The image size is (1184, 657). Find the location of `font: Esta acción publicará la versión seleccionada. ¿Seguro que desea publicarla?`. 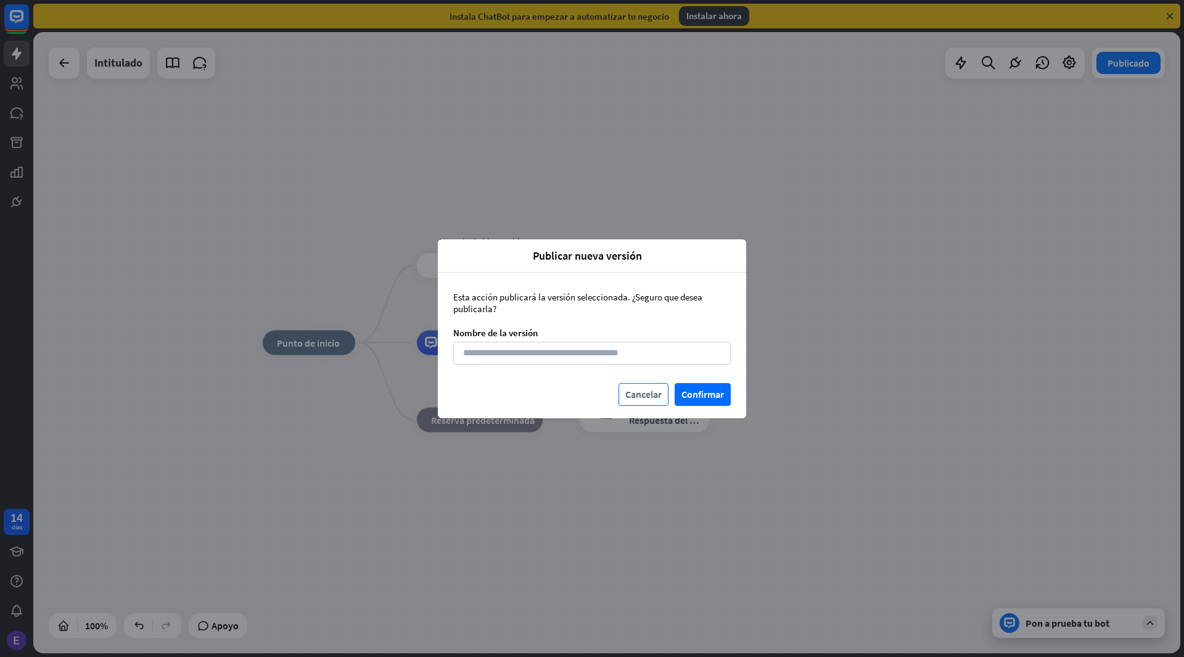

font: Esta acción publicará la versión seleccionada. ¿Seguro que desea publicarla? is located at coordinates (578, 303).